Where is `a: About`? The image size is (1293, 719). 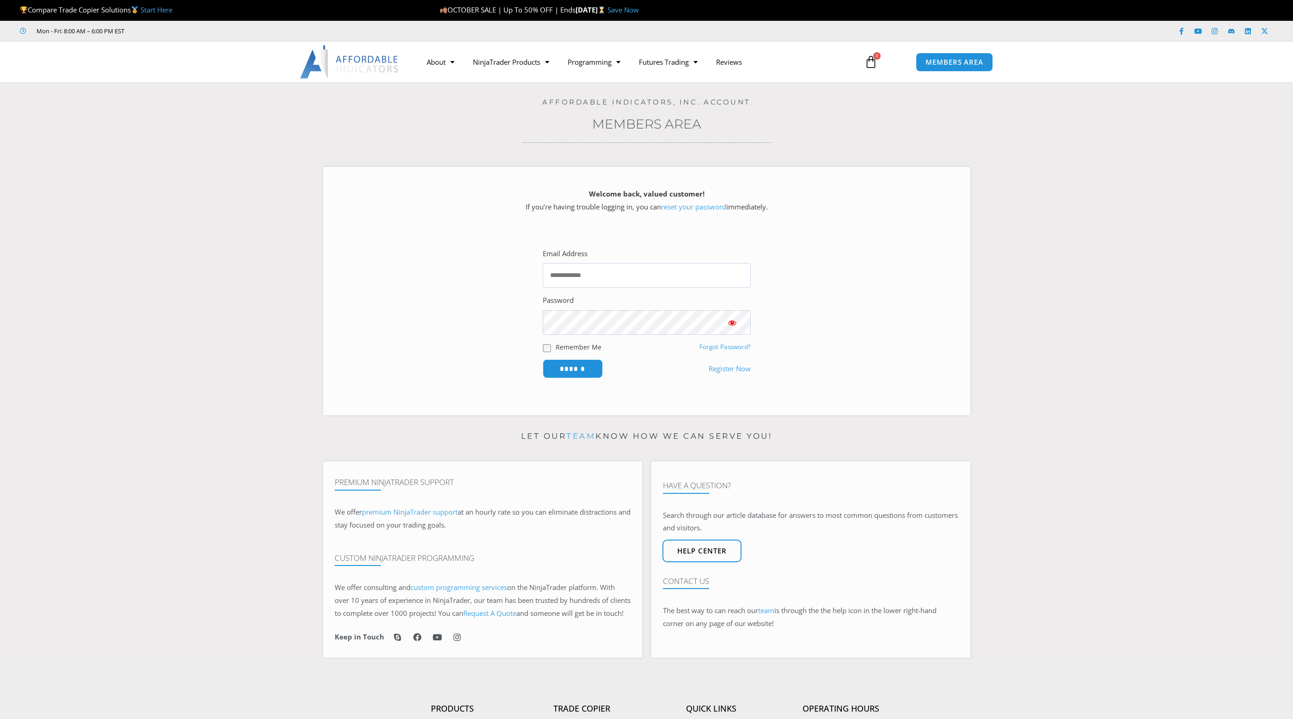 a: About is located at coordinates (440, 62).